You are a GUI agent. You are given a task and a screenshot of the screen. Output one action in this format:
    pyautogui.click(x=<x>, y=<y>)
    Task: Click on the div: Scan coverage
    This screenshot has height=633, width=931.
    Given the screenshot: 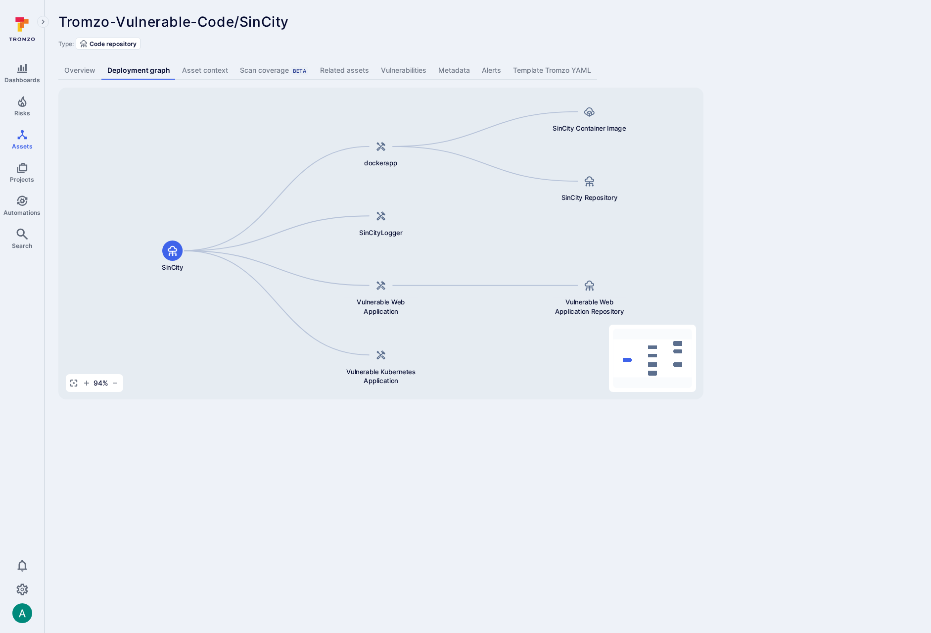 What is the action you would take?
    pyautogui.click(x=274, y=70)
    